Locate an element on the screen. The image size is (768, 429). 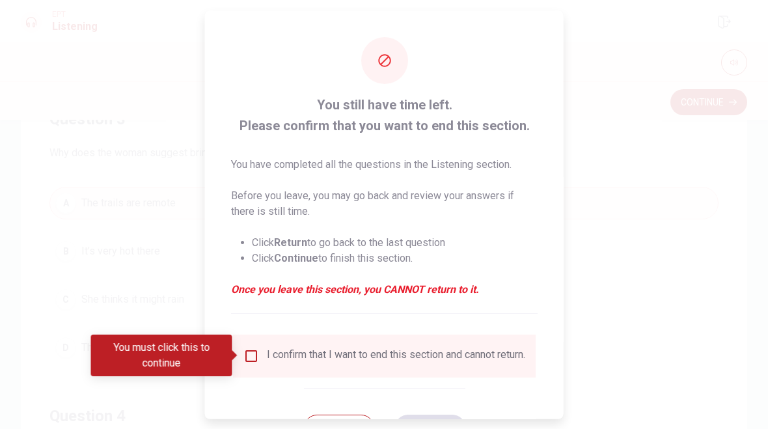
em: Once you leave this section, you CANNOT return to it. is located at coordinates (384, 289).